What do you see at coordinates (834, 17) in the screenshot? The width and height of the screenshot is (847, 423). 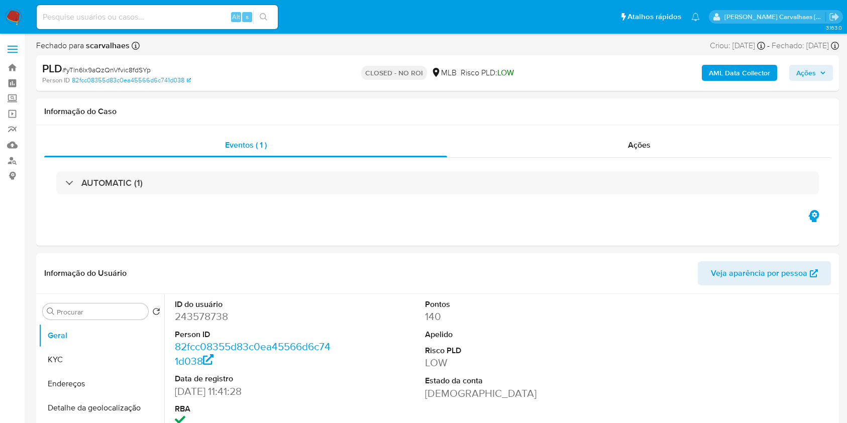 I see `a: Sair` at bounding box center [834, 17].